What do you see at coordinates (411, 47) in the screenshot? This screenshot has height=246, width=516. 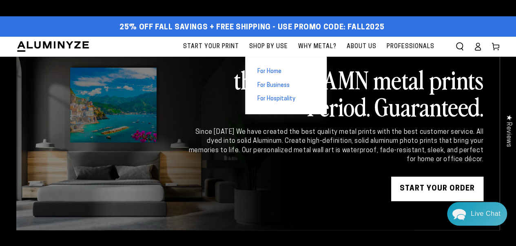 I see `span: Professionals` at bounding box center [411, 47].